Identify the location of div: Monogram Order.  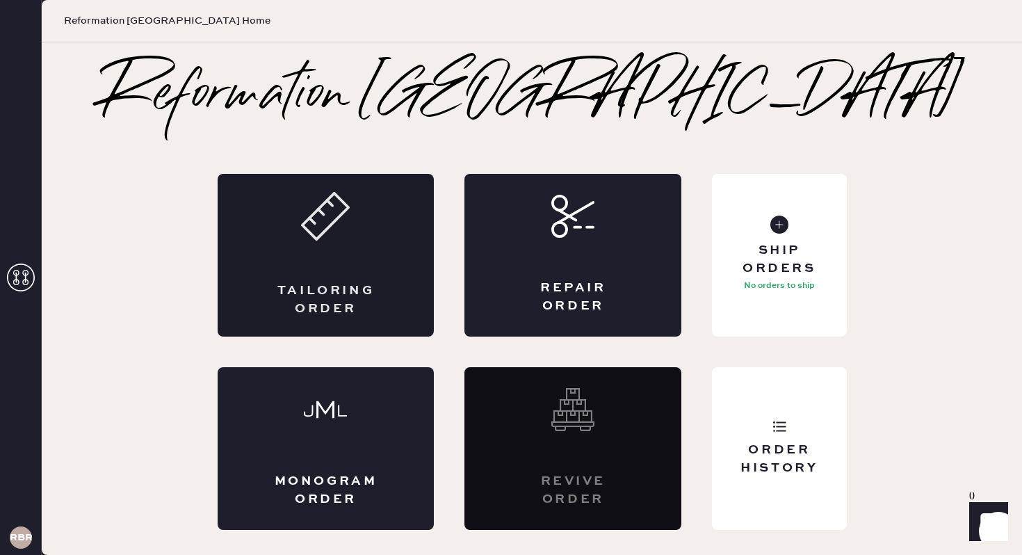
(326, 490).